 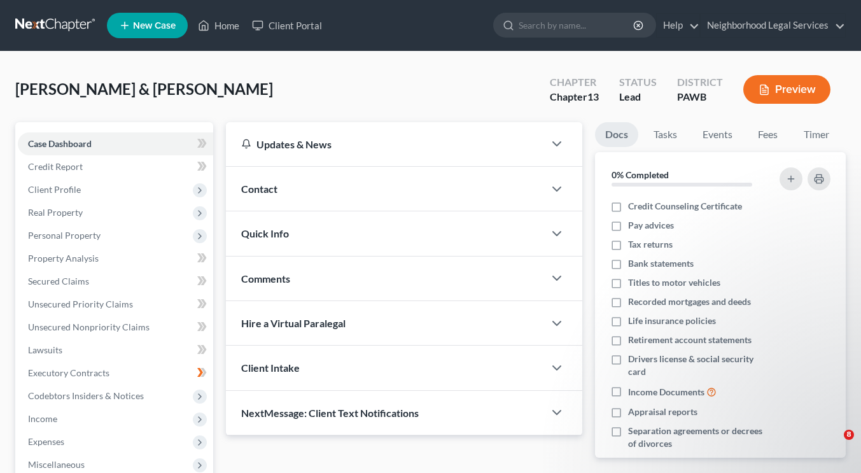 I want to click on span: Income, so click(x=43, y=418).